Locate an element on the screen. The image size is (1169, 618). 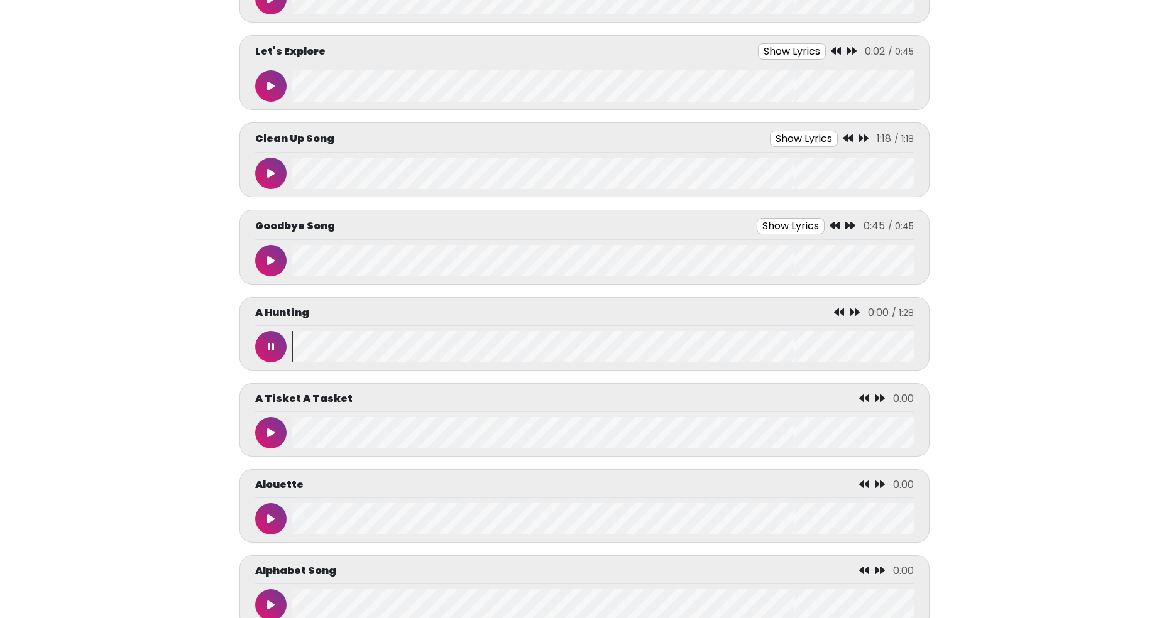
p: A Tisket A Tasket is located at coordinates (303, 399).